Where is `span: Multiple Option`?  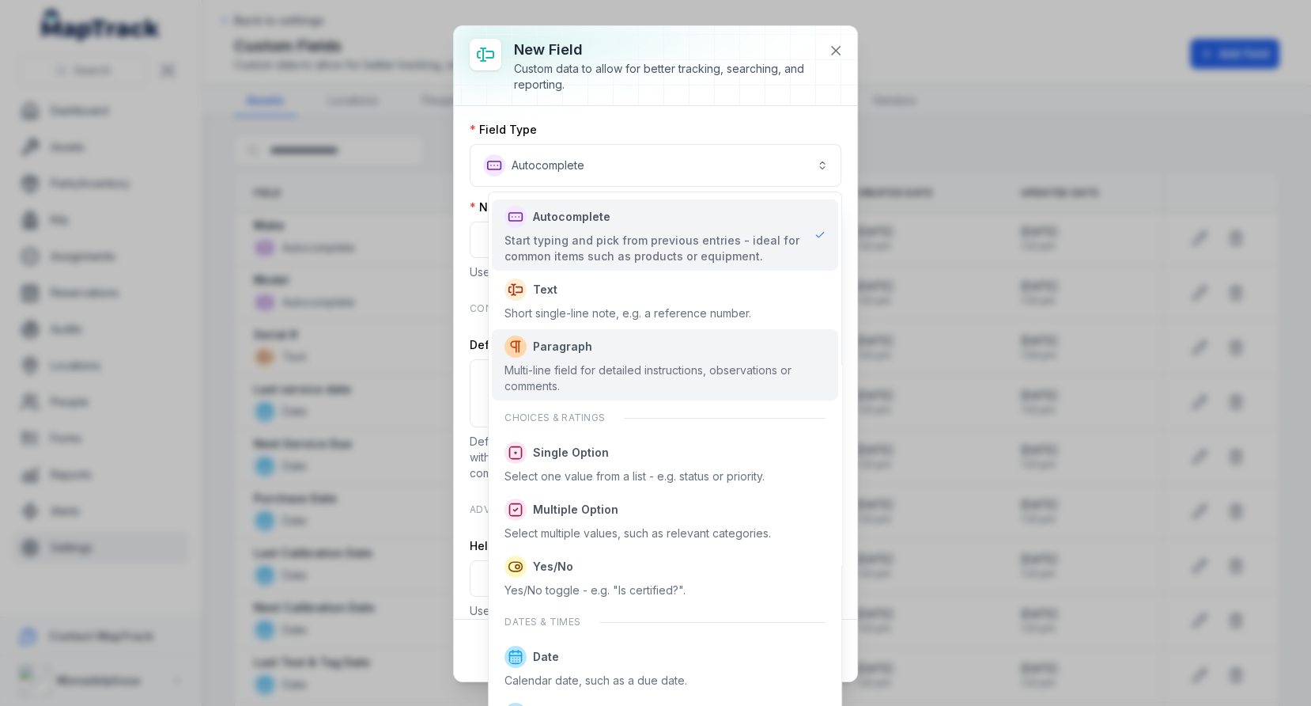 span: Multiple Option is located at coordinates (576, 509).